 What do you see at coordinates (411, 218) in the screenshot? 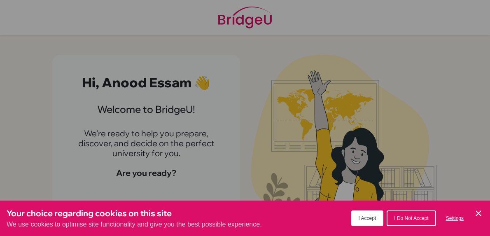
I see `button: I Do Not Accept` at bounding box center [411, 218].